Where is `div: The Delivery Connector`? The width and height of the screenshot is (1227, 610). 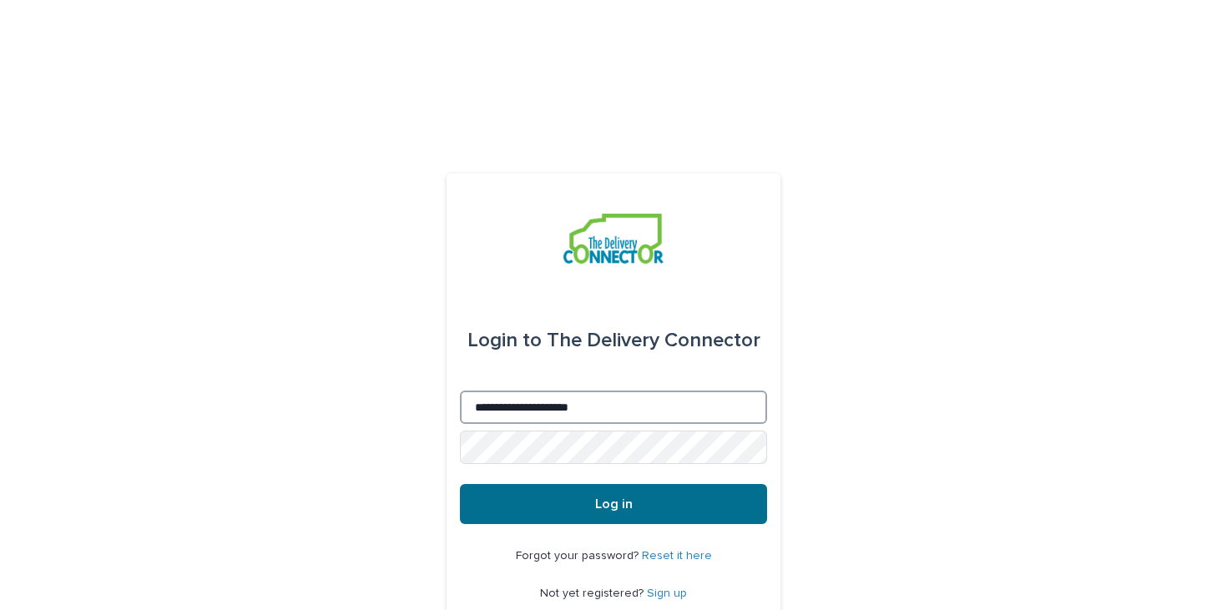 div: The Delivery Connector is located at coordinates (613, 340).